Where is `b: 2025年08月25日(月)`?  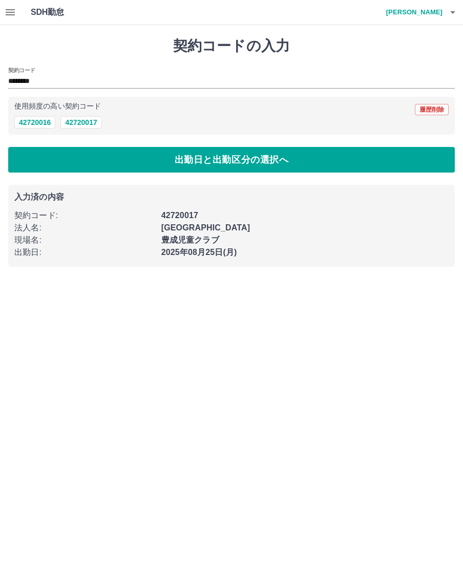
b: 2025年08月25日(月) is located at coordinates (199, 252).